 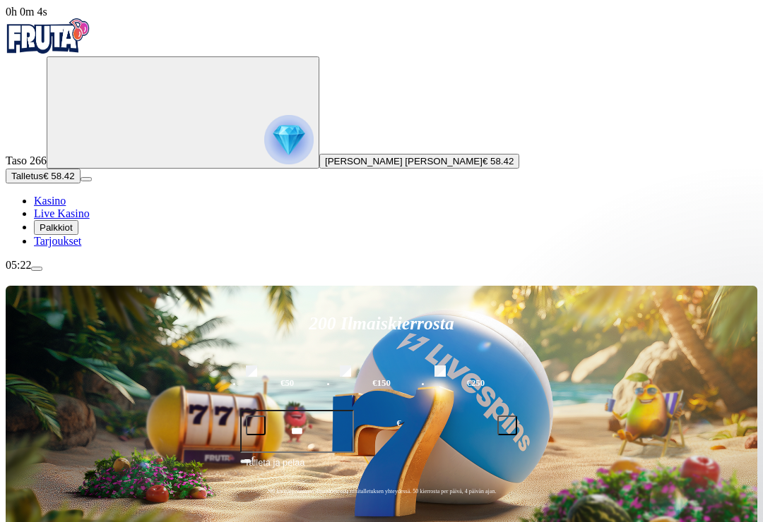 What do you see at coordinates (43, 176) in the screenshot?
I see `button: Talletusplus icon€ 58.42` at bounding box center [43, 176].